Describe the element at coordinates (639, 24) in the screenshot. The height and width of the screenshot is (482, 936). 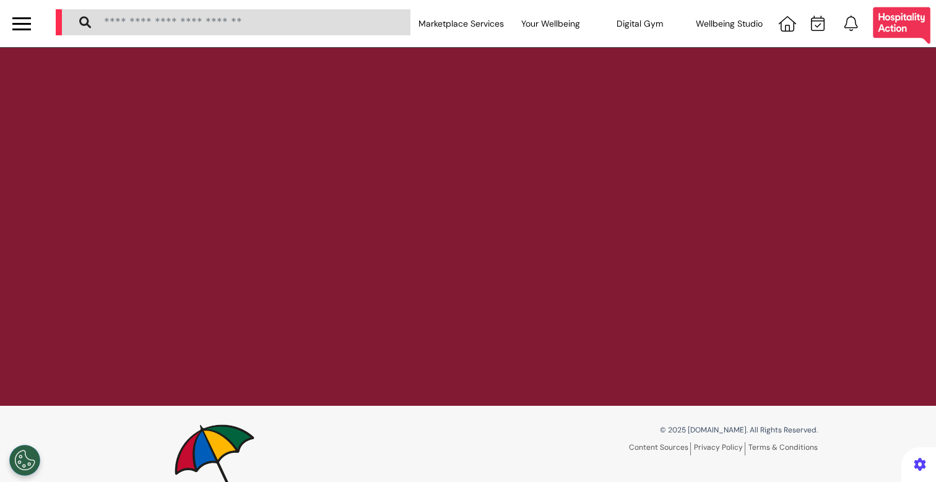
I see `div: Digital Gym` at that location.